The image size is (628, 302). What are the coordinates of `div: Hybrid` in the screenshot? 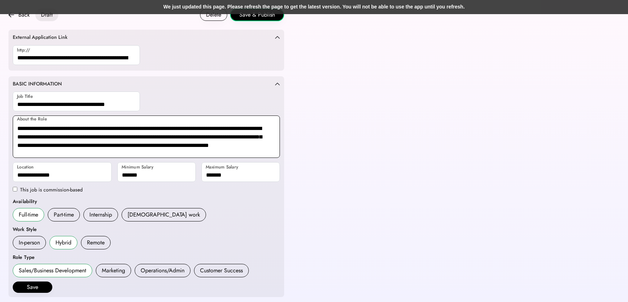 It's located at (63, 243).